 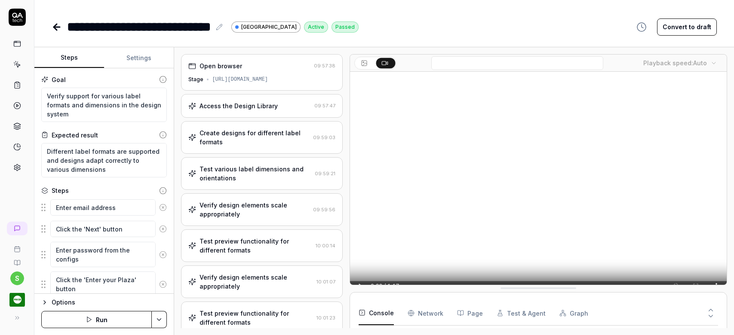 What do you see at coordinates (60, 190) in the screenshot?
I see `div: Steps` at bounding box center [60, 190].